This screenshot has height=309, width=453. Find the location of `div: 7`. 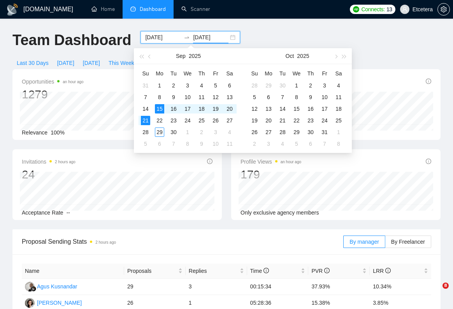

div: 7 is located at coordinates (283, 97).